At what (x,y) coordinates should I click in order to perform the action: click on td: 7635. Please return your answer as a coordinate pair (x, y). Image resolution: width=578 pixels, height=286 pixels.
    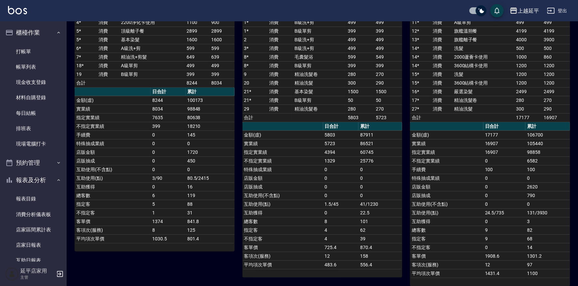
    Looking at the image, I should click on (168, 118).